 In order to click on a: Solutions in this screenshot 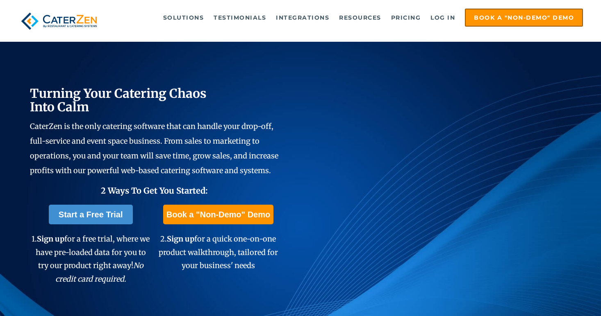, I will do `click(184, 18)`.